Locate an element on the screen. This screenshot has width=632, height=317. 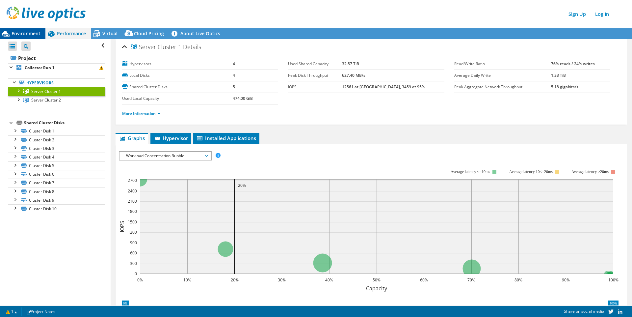
text: 1800 is located at coordinates (132, 211).